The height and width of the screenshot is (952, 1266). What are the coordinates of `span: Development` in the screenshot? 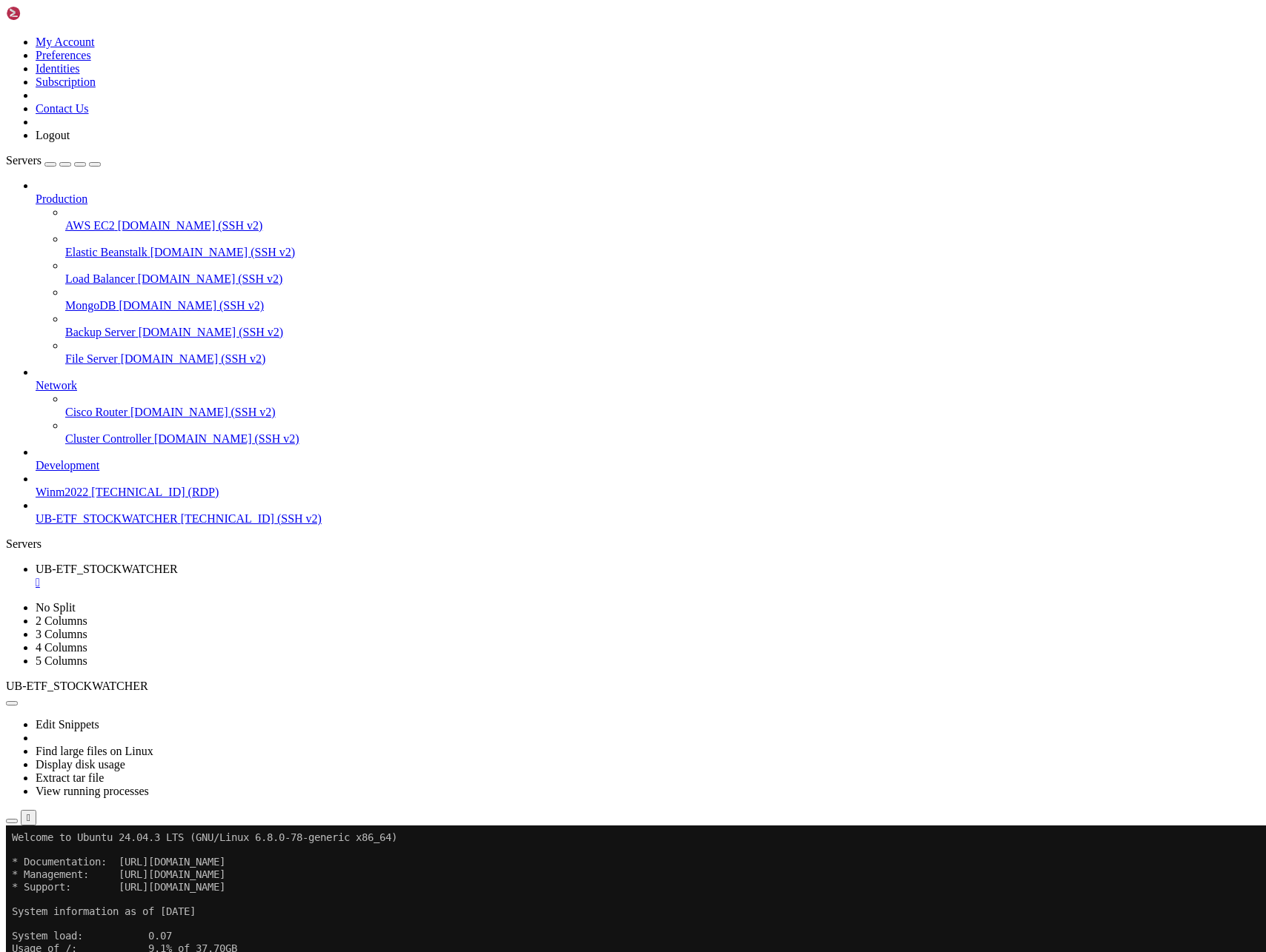 It's located at (68, 465).